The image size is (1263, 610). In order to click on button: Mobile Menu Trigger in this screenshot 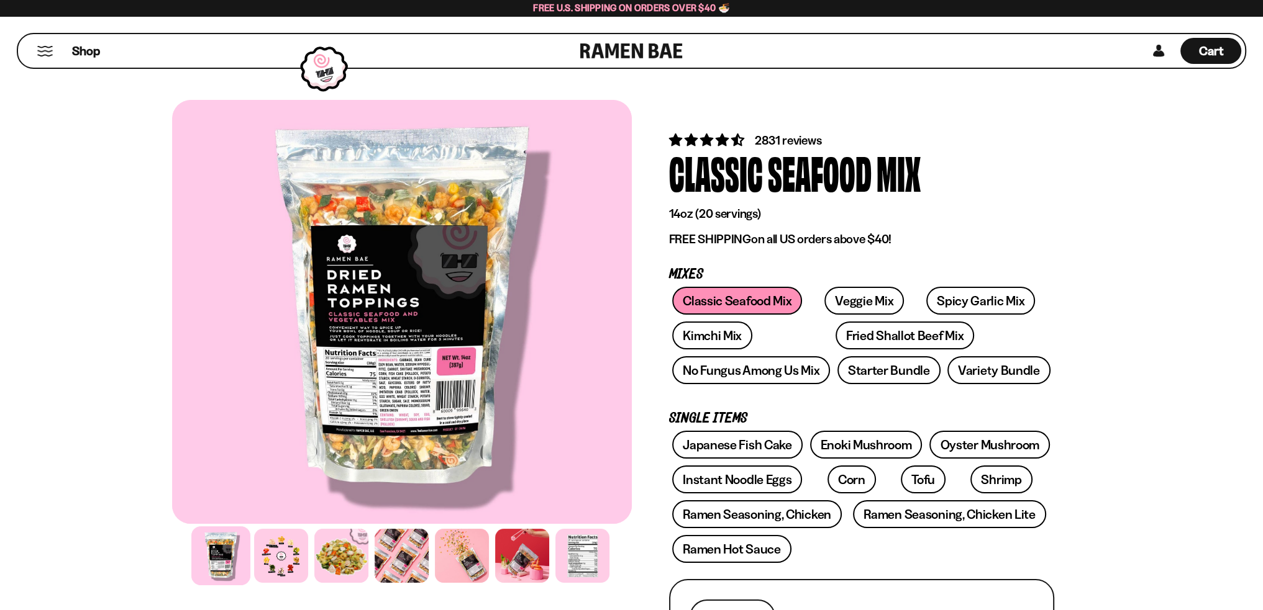, I will do `click(45, 51)`.